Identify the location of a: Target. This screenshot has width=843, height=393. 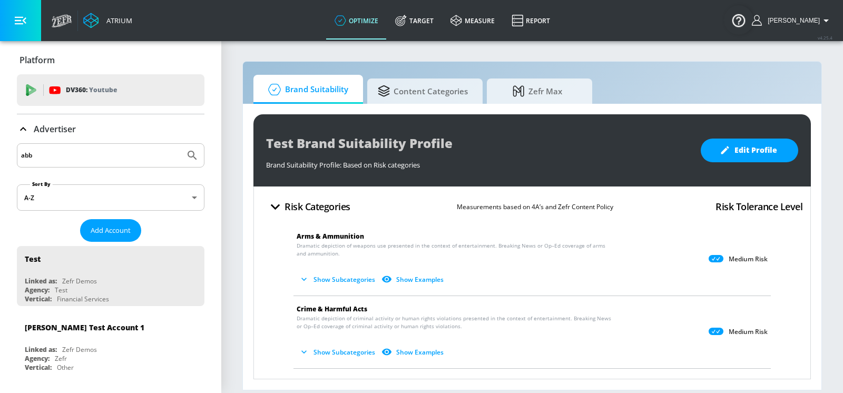
(414, 21).